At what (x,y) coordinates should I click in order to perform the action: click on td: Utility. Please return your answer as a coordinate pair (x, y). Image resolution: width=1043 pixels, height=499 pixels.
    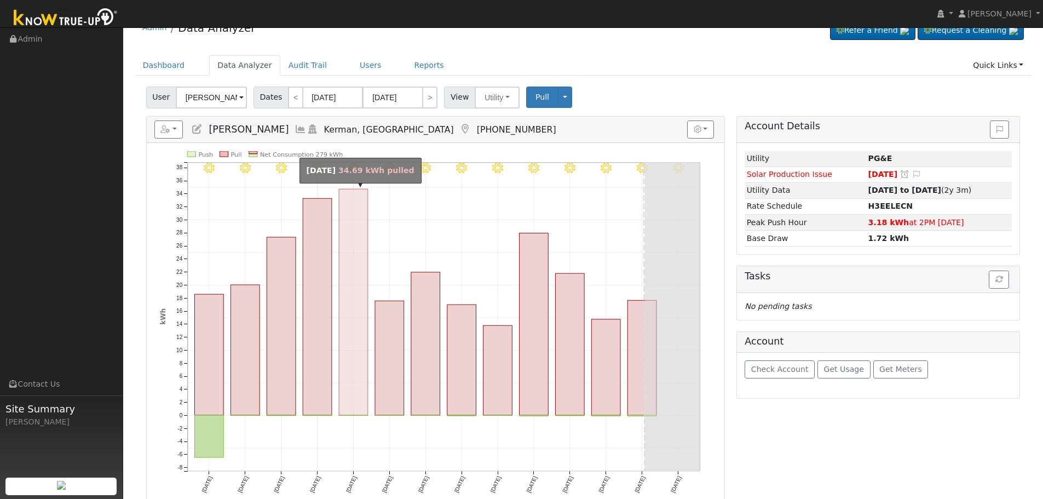
    Looking at the image, I should click on (805, 159).